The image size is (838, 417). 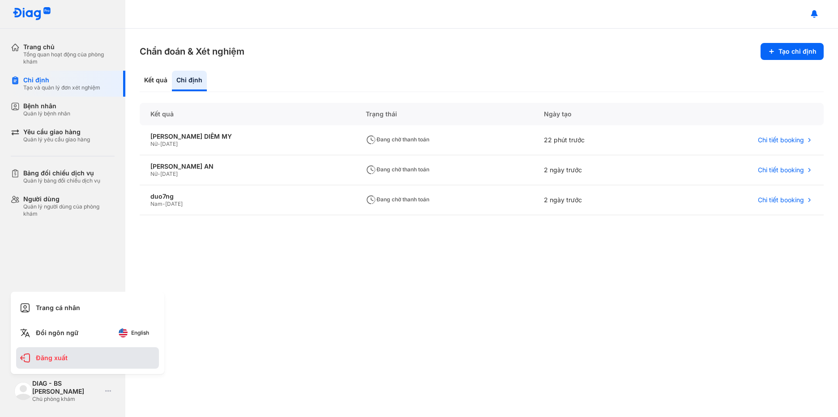 I want to click on h3: Chẩn đoán & Xét nghiệm, so click(x=192, y=51).